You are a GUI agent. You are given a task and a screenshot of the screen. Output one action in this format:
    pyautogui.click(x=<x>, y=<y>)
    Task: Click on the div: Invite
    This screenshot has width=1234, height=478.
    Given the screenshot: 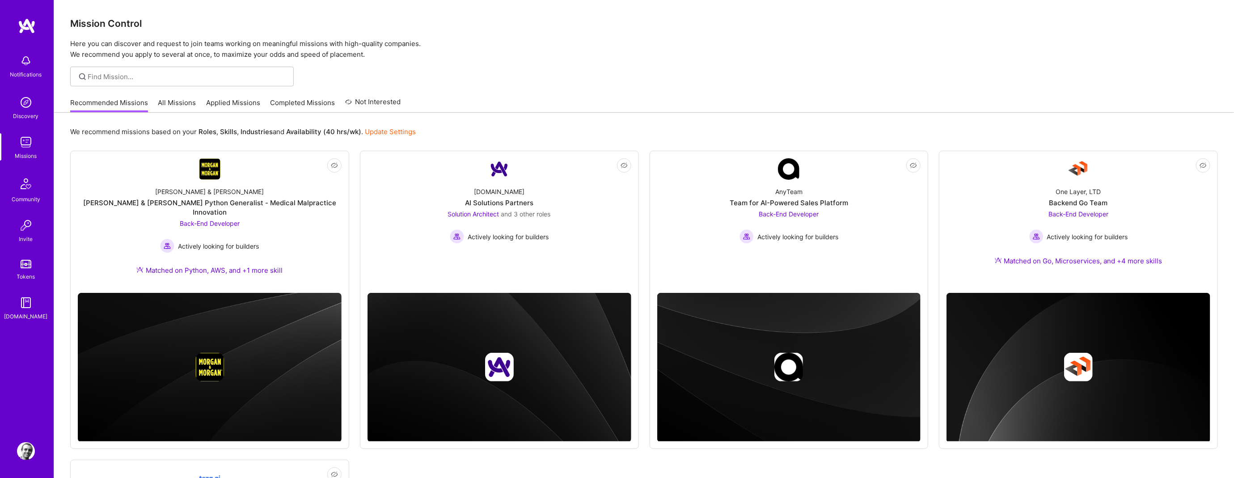 What is the action you would take?
    pyautogui.click(x=26, y=239)
    